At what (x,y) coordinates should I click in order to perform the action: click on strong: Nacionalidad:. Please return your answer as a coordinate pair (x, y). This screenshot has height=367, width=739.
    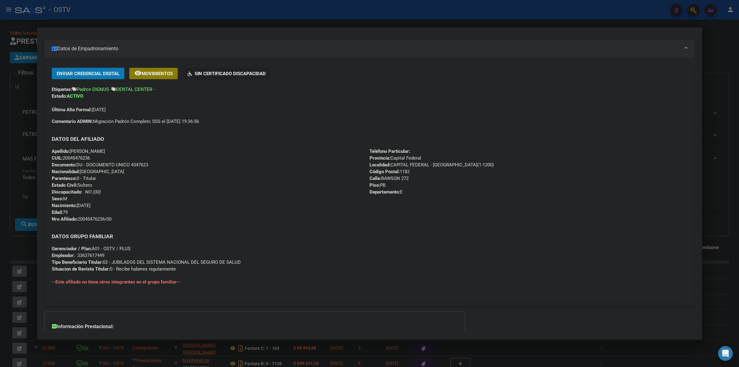
    Looking at the image, I should click on (66, 171).